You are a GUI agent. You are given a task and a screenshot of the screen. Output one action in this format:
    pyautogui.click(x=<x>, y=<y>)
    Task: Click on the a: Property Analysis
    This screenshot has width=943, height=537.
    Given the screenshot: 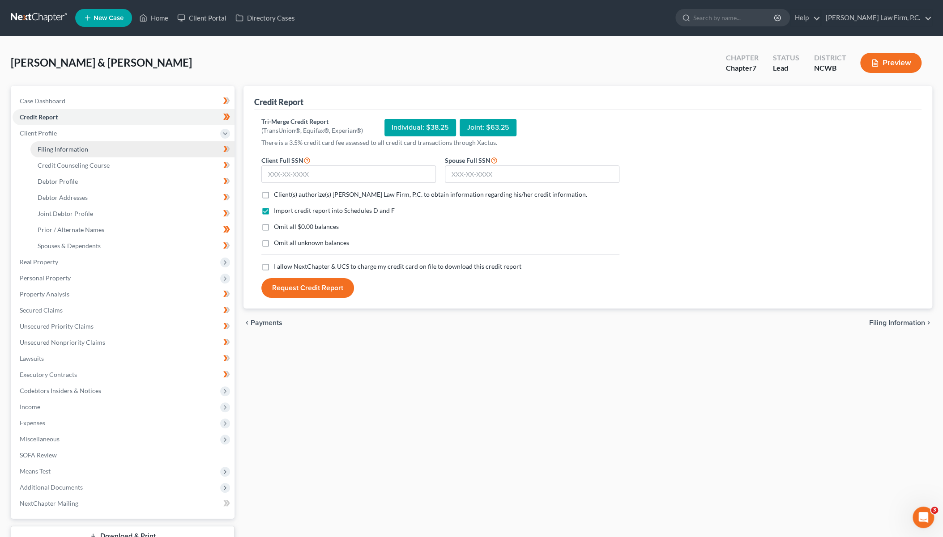 What is the action you would take?
    pyautogui.click(x=123, y=294)
    